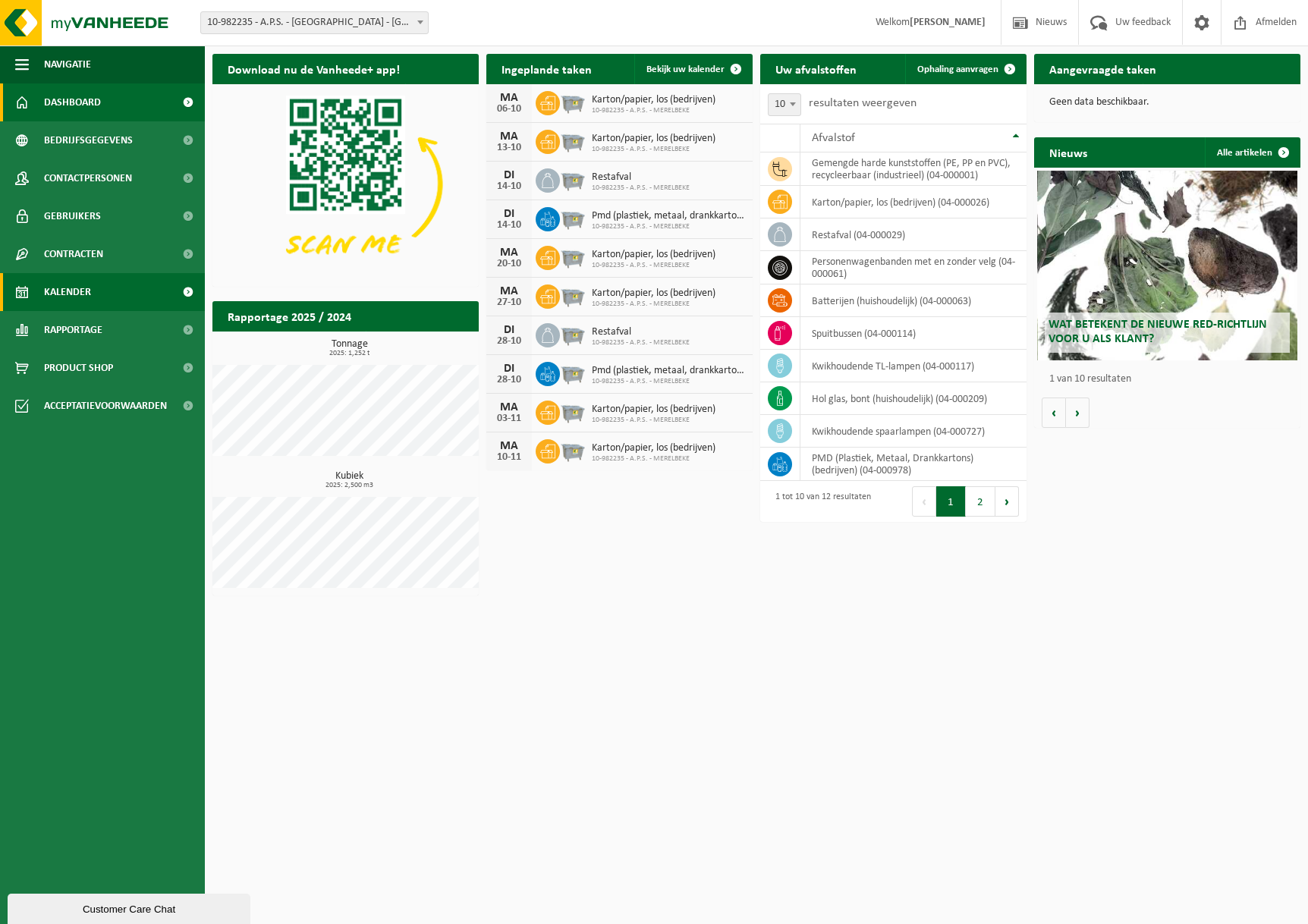 Image resolution: width=1308 pixels, height=924 pixels. What do you see at coordinates (88, 140) in the screenshot?
I see `span: Bedrijfsgegevens` at bounding box center [88, 140].